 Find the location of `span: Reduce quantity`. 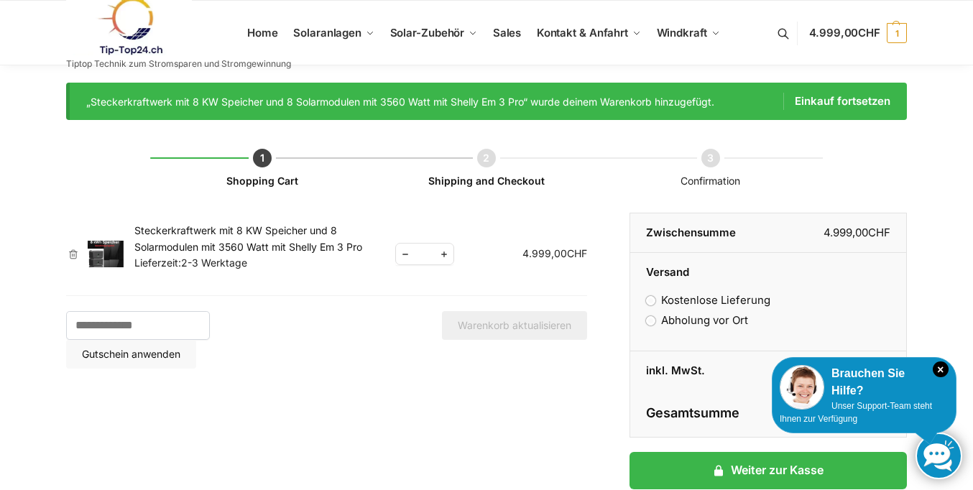

span: Reduce quantity is located at coordinates (405, 254).